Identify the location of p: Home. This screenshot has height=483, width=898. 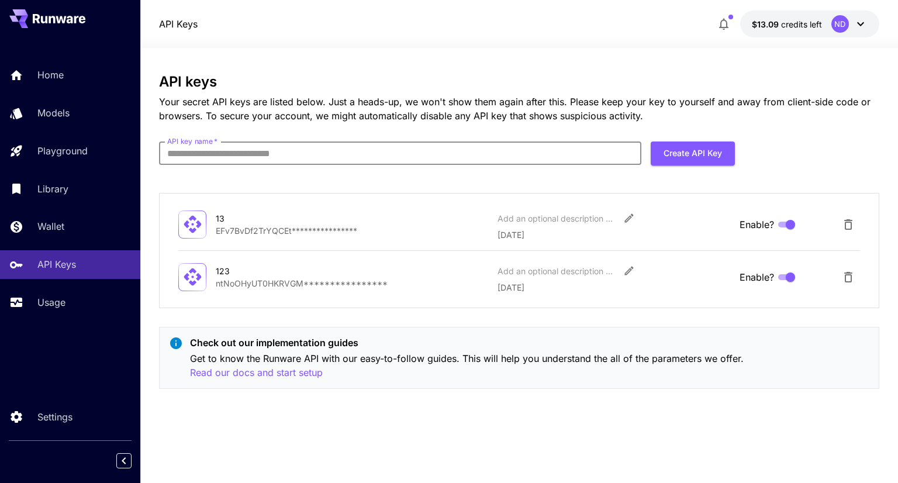
(50, 75).